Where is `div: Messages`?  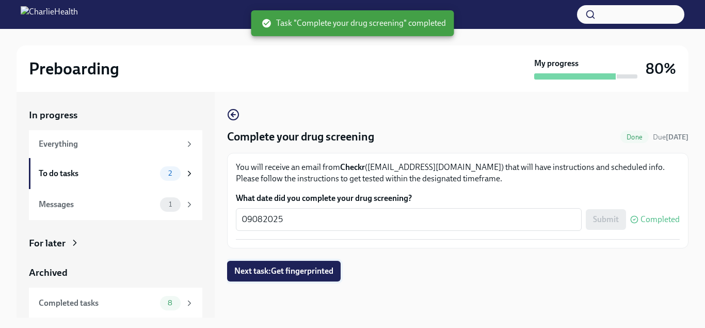 div: Messages is located at coordinates (97, 204).